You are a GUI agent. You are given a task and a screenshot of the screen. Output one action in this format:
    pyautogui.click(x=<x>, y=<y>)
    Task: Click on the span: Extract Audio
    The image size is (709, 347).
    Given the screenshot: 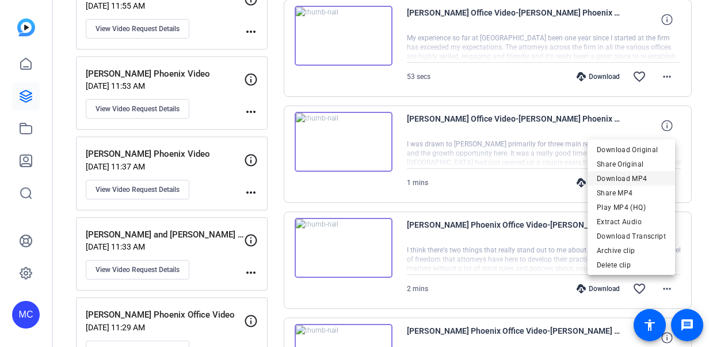 What is the action you would take?
    pyautogui.click(x=632, y=222)
    